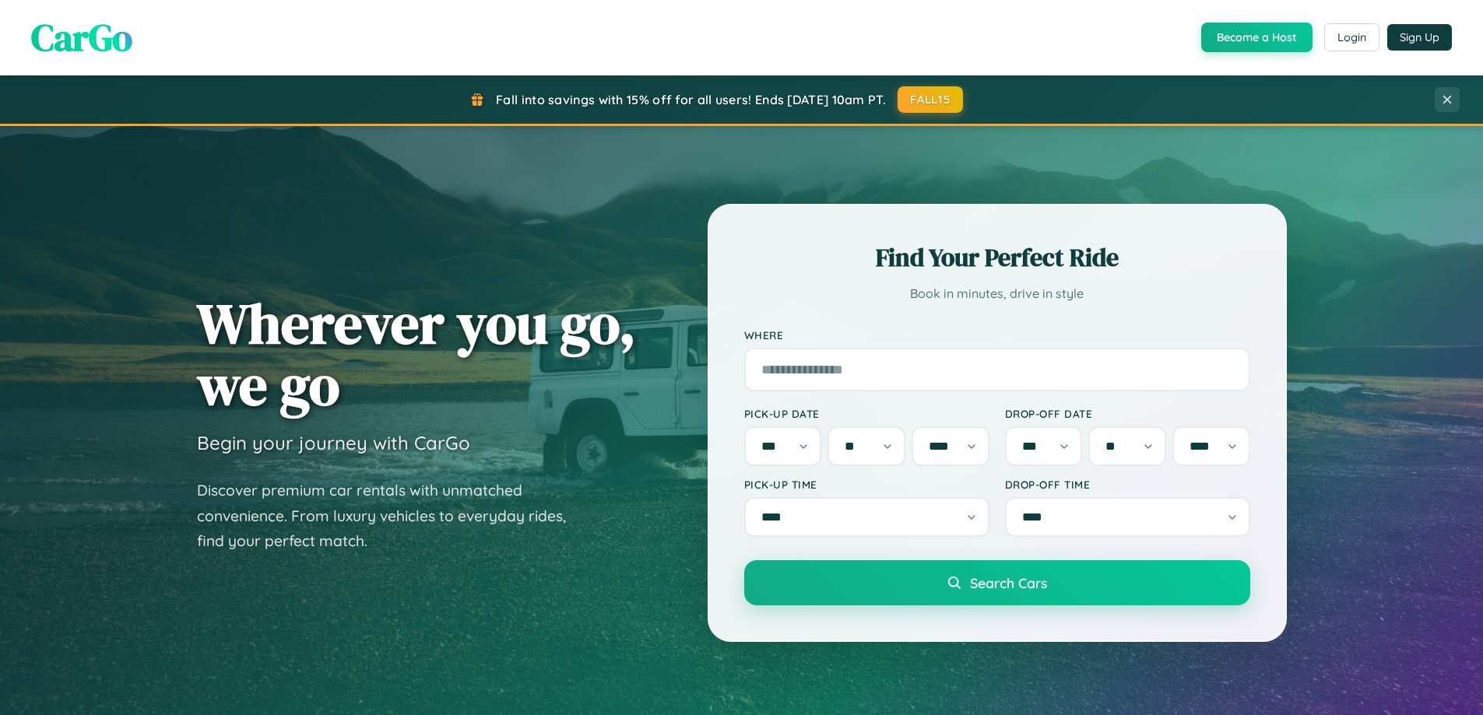  What do you see at coordinates (1008, 583) in the screenshot?
I see `span: Search Cars` at bounding box center [1008, 583].